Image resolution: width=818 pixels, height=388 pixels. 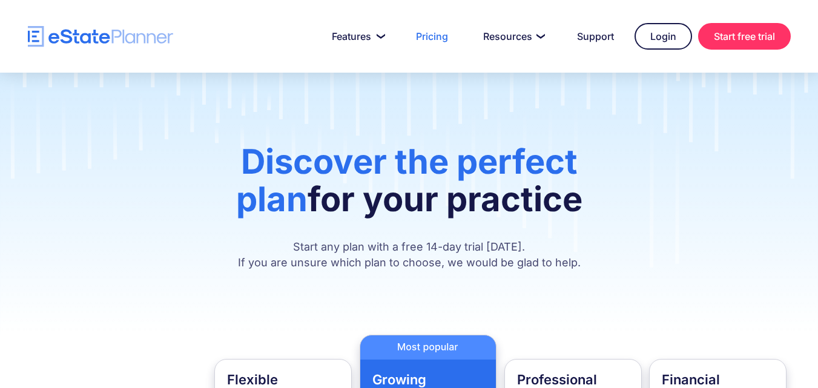 What do you see at coordinates (573, 380) in the screenshot?
I see `h4: Professional` at bounding box center [573, 380].